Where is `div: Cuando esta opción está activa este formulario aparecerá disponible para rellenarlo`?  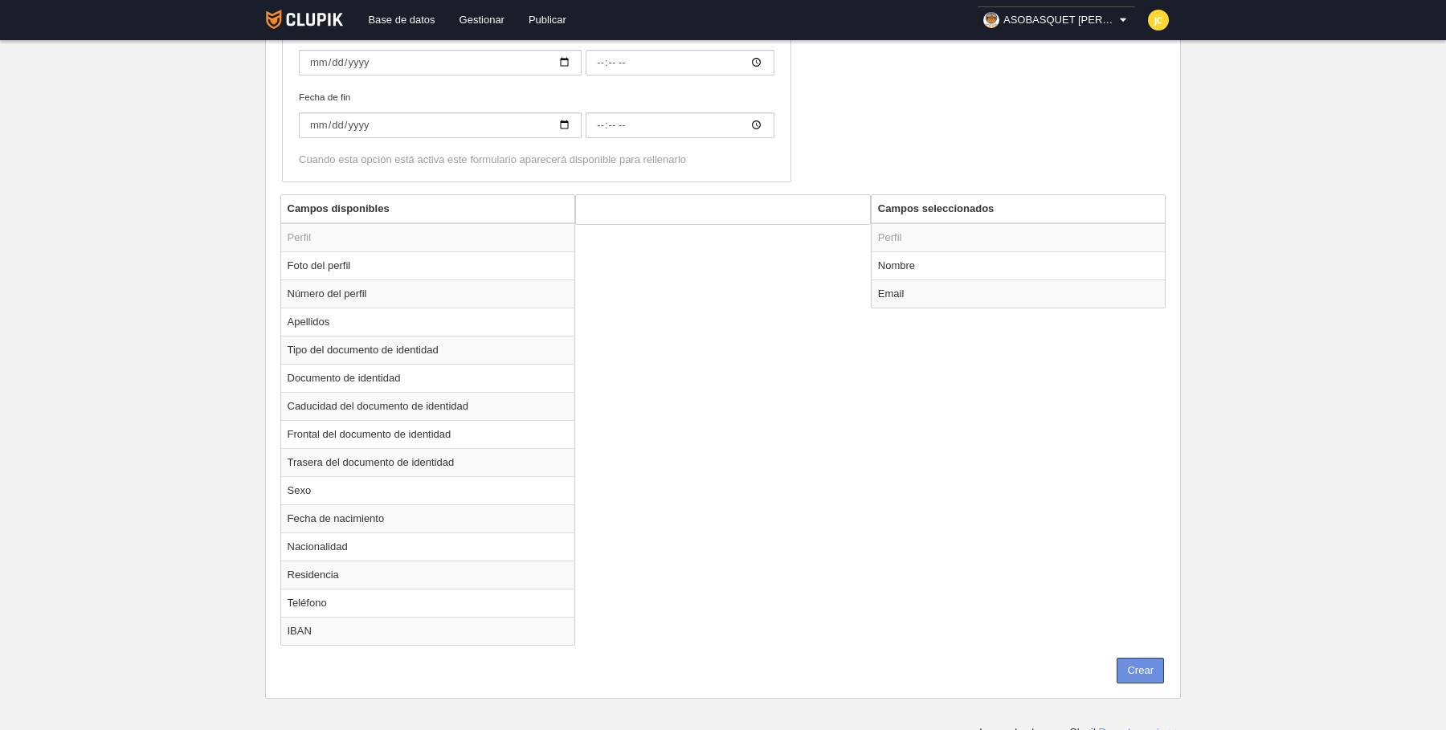 div: Cuando esta opción está activa este formulario aparecerá disponible para rellenarlo is located at coordinates (537, 160).